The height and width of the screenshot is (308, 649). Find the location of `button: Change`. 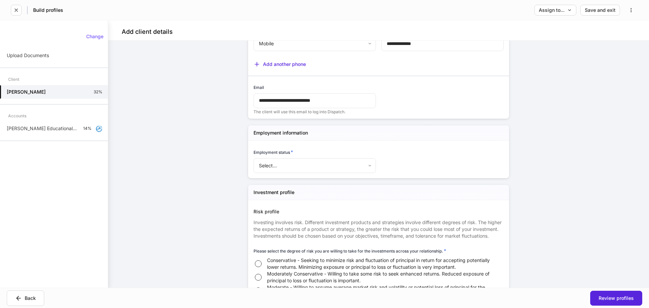

button: Change is located at coordinates (95, 37).